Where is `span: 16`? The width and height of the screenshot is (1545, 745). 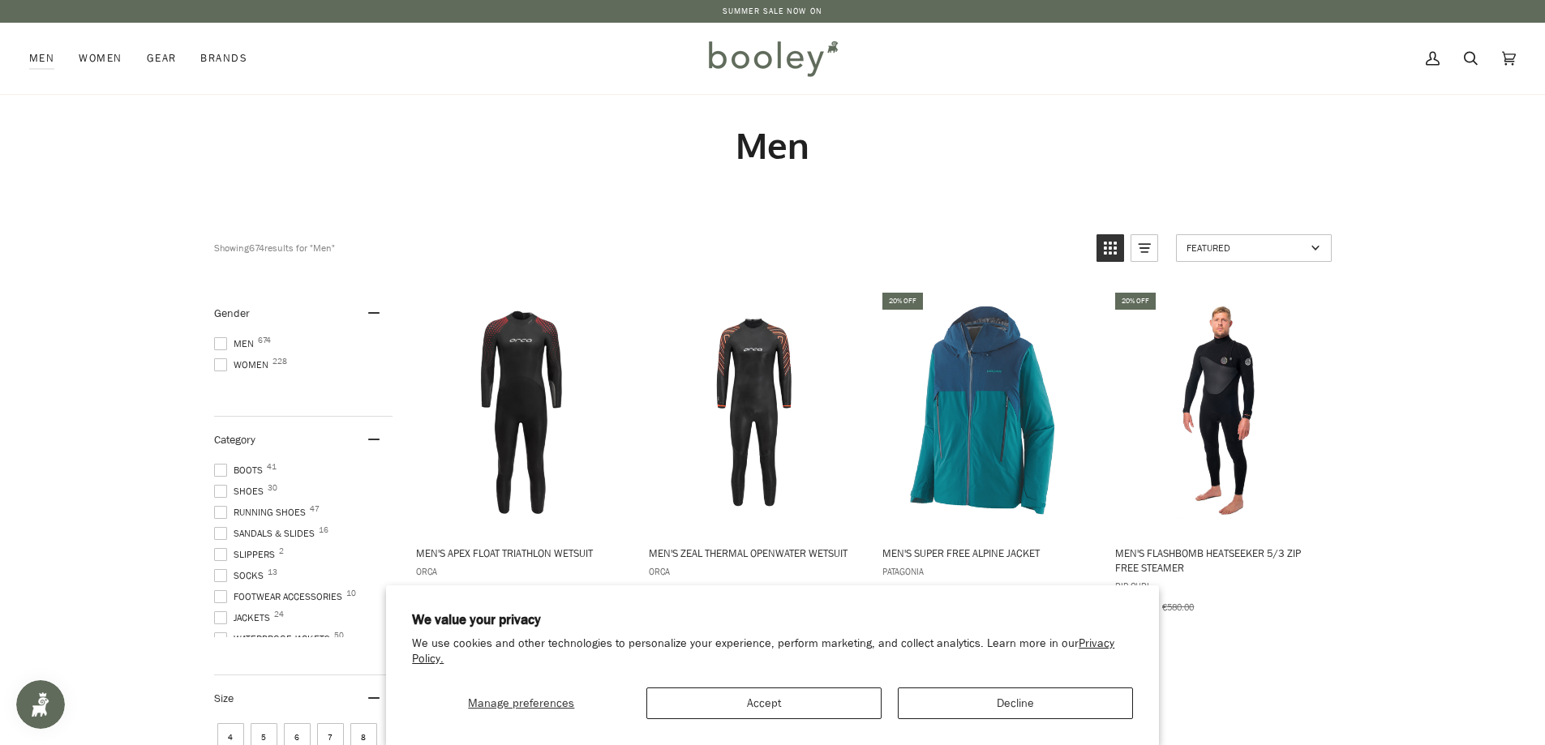 span: 16 is located at coordinates (324, 530).